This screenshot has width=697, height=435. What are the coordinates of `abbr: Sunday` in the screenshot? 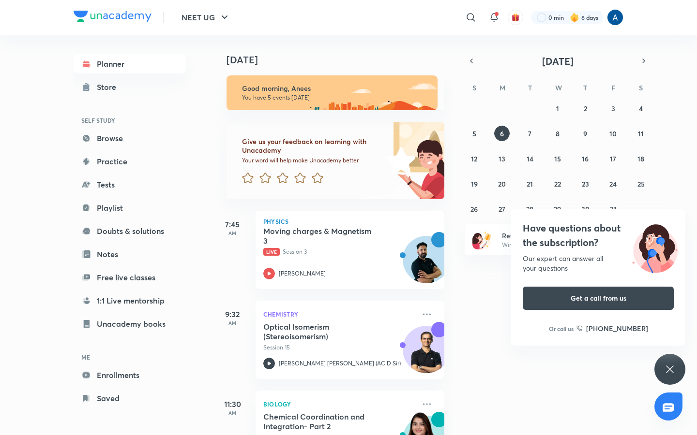 It's located at (474, 88).